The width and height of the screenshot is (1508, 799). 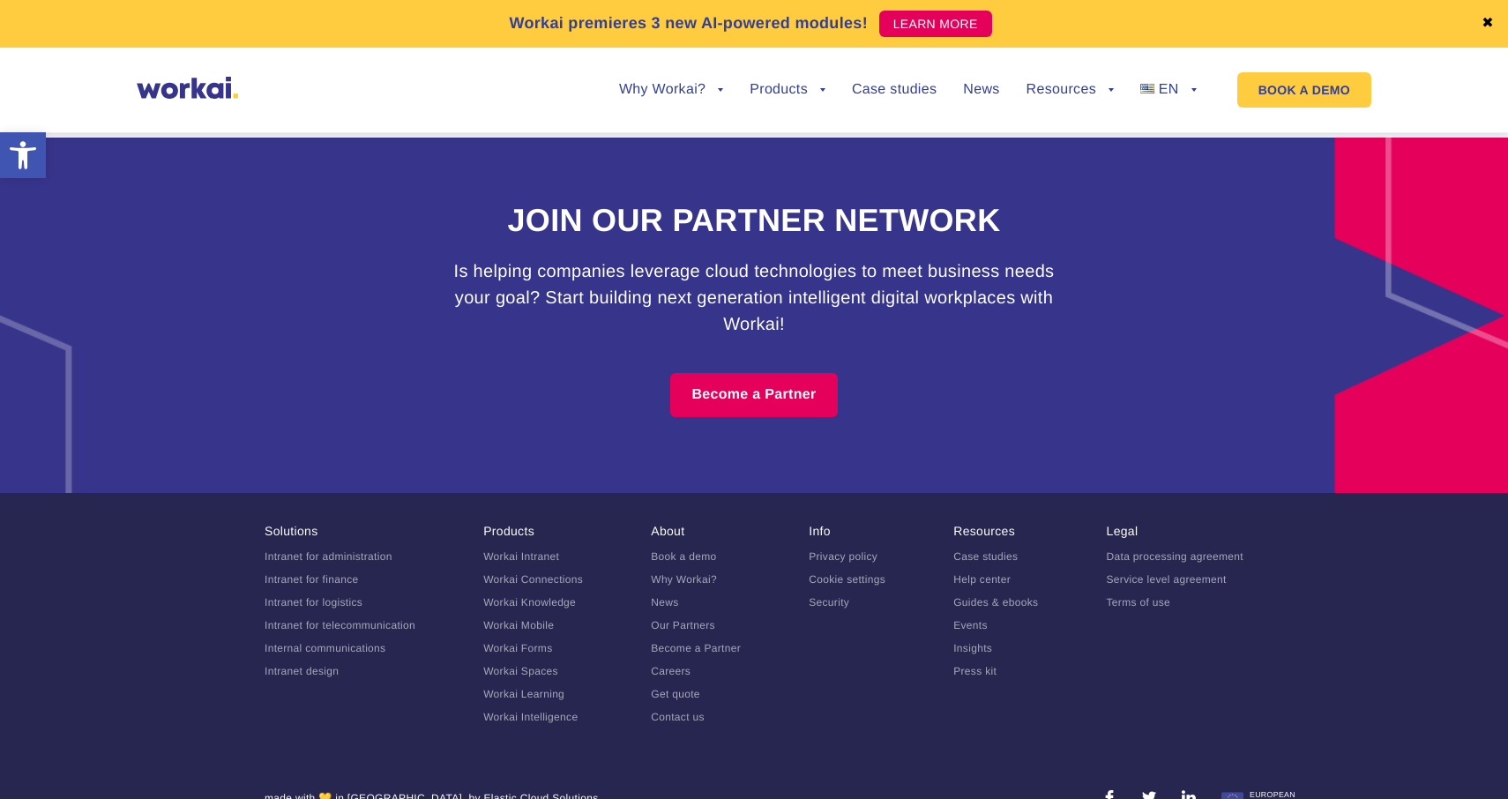 What do you see at coordinates (996, 602) in the screenshot?
I see `a: Guides & ebooks` at bounding box center [996, 602].